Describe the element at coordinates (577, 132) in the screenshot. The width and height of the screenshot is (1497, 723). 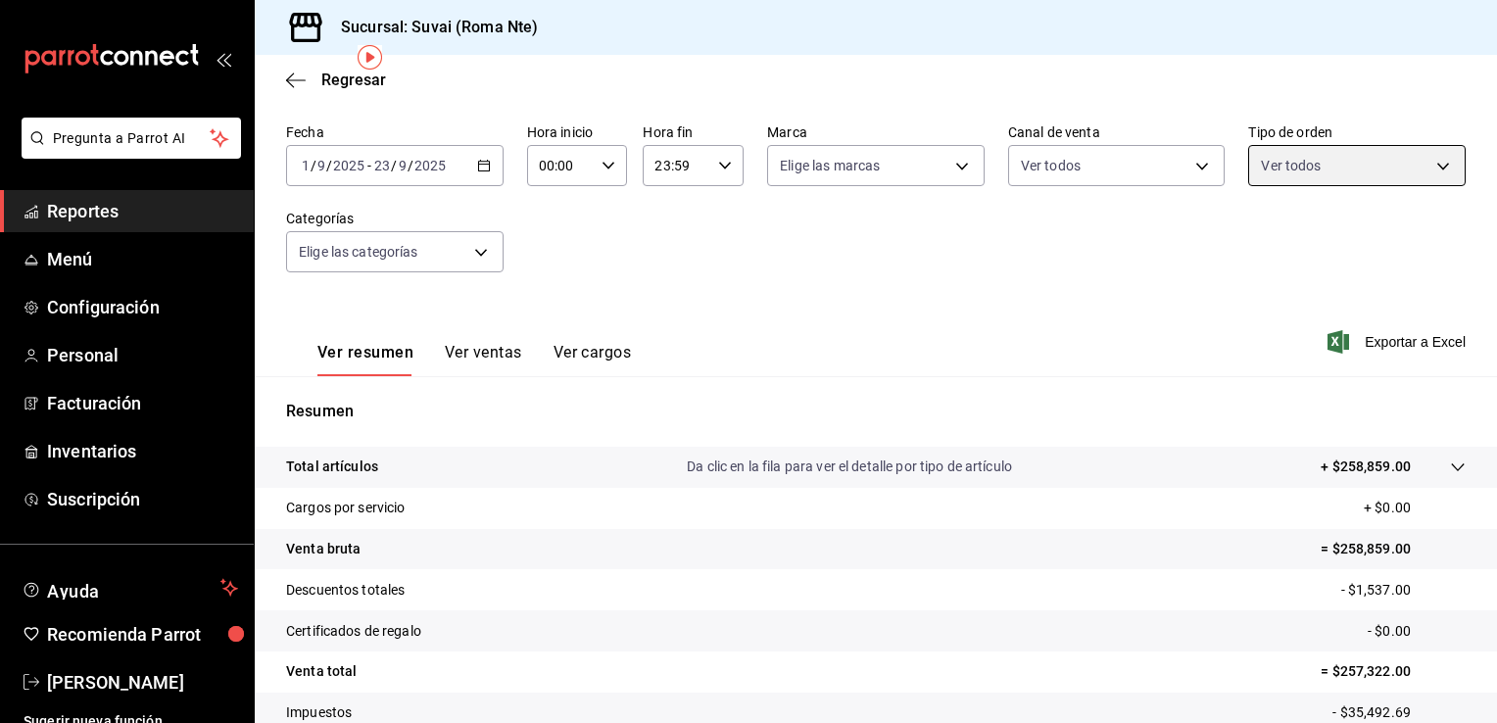
I see `label: Hora inicio` at that location.